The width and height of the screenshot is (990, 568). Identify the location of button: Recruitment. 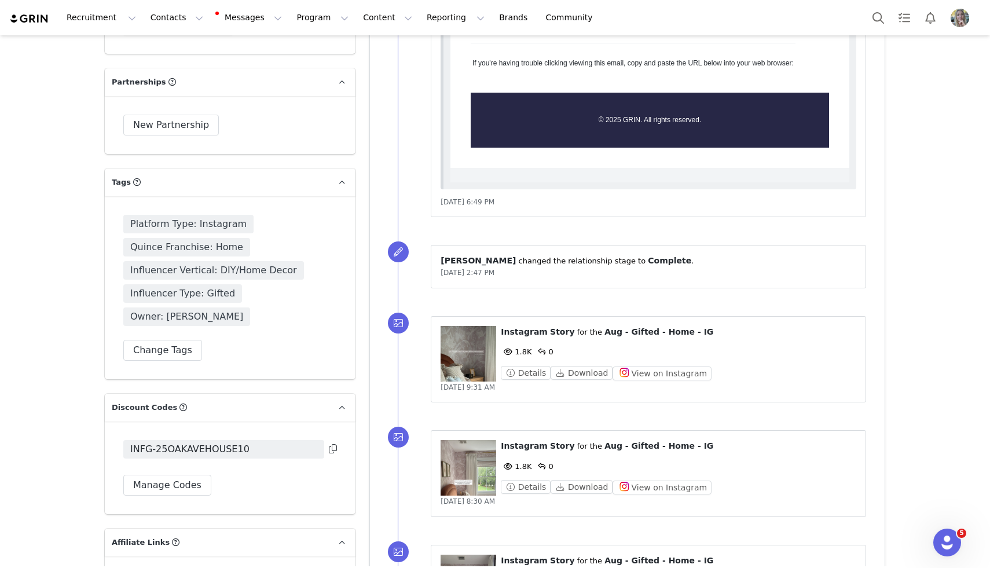
(101, 17).